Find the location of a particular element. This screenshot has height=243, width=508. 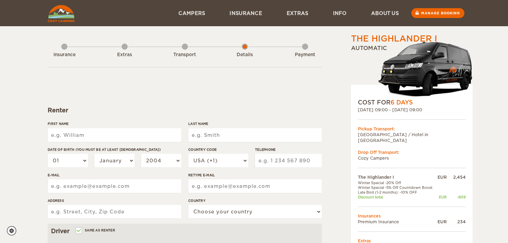

div: Insurance is located at coordinates (64, 55).